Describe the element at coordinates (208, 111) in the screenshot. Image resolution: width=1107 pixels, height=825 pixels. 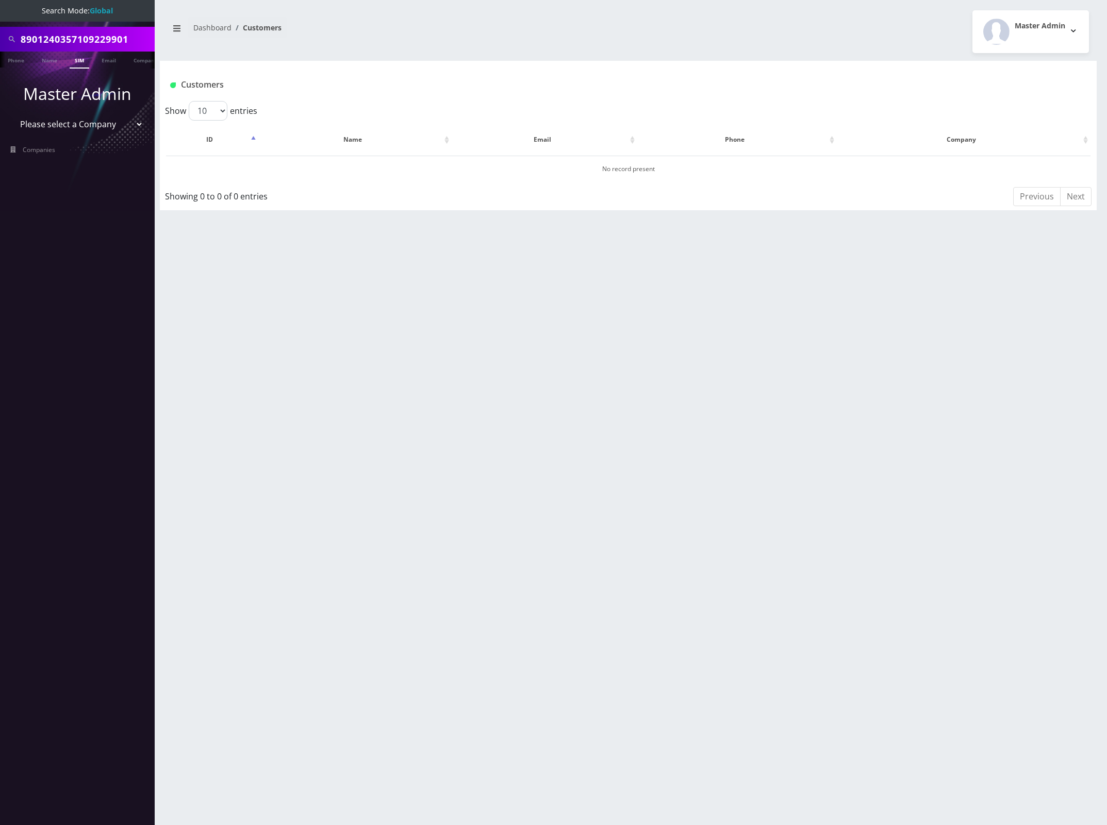
I see `select: Showentries` at that location.